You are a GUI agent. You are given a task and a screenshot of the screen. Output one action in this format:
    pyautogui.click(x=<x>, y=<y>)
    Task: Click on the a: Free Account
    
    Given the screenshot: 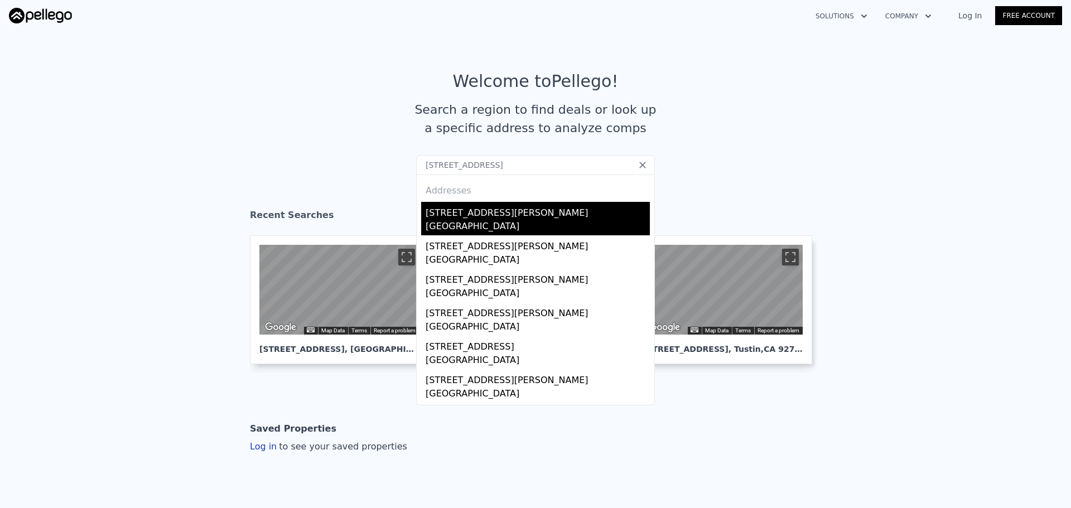 What is the action you would take?
    pyautogui.click(x=1029, y=16)
    